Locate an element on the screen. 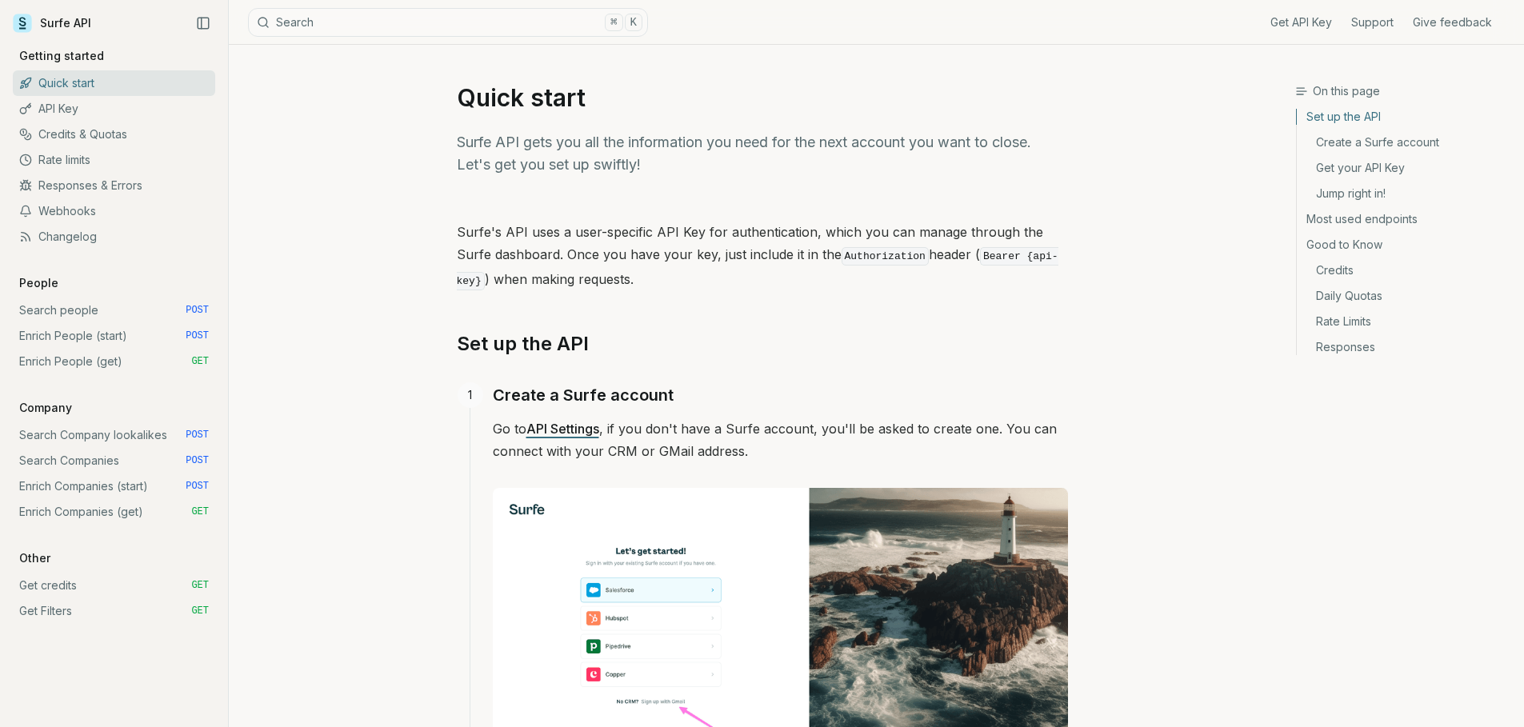  a: Surfe API is located at coordinates (52, 23).